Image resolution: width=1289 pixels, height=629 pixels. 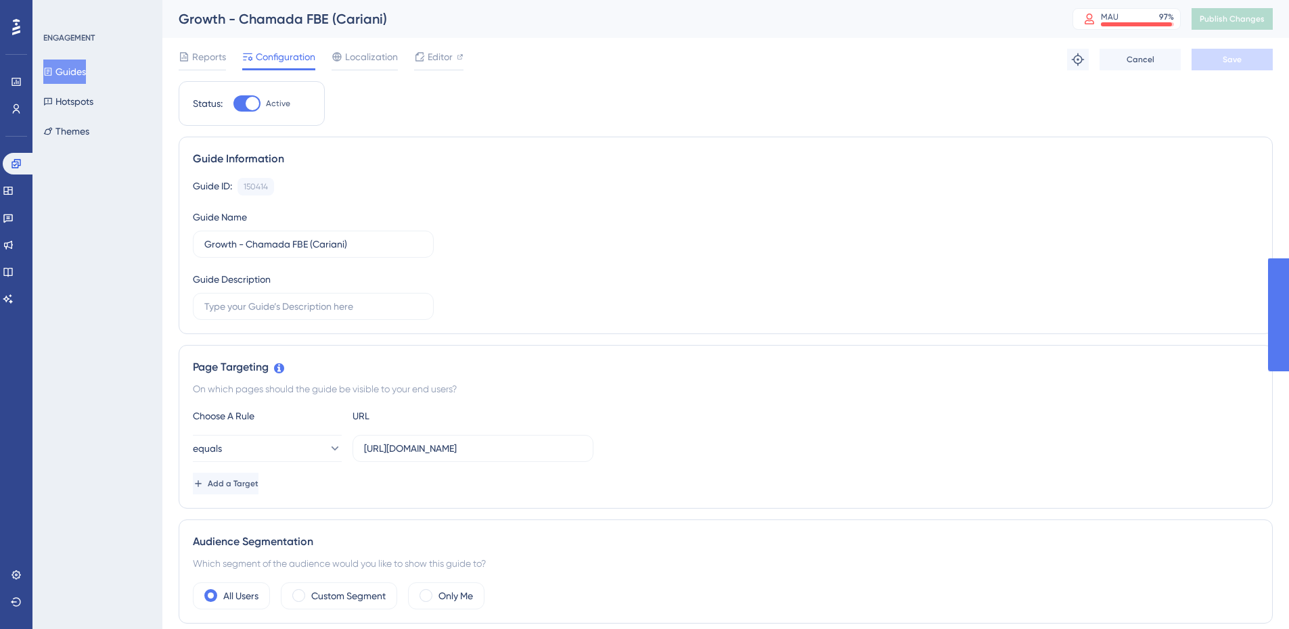 What do you see at coordinates (66, 131) in the screenshot?
I see `button: Themes` at bounding box center [66, 131].